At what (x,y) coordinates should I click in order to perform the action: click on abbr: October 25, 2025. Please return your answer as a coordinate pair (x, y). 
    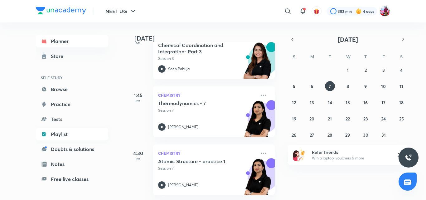
    Looking at the image, I should click on (401, 118).